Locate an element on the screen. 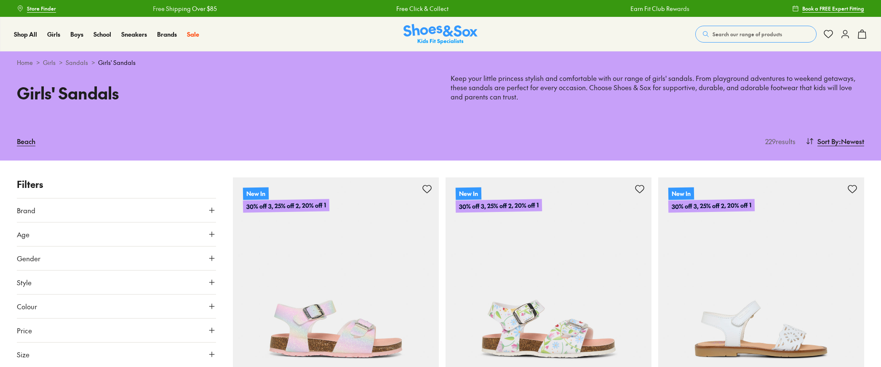 This screenshot has height=367, width=881. a: Sale is located at coordinates (193, 34).